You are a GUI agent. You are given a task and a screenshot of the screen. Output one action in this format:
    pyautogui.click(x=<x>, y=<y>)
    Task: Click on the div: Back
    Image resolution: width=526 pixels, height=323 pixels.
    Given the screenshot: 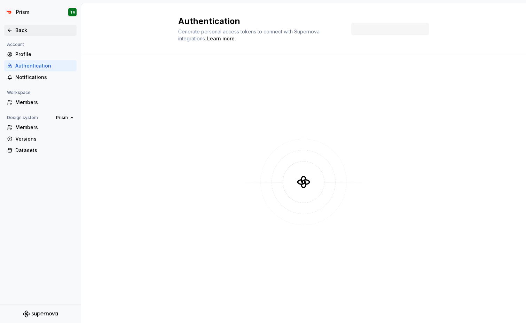 What is the action you would take?
    pyautogui.click(x=45, y=30)
    